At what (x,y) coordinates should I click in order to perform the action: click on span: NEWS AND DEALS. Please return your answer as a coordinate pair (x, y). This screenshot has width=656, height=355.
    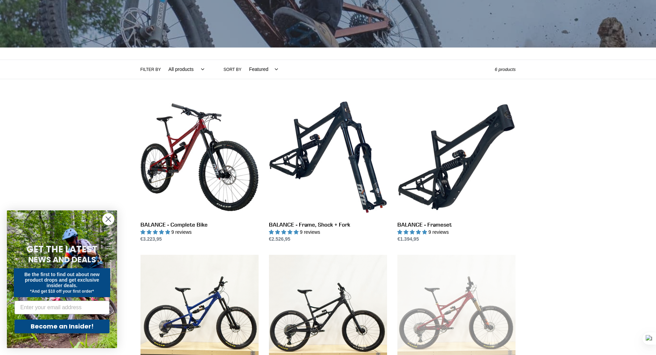
    Looking at the image, I should click on (62, 260).